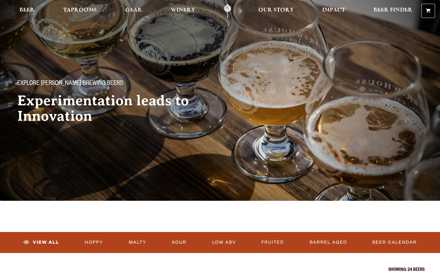  Describe the element at coordinates (138, 243) in the screenshot. I see `a: Malty` at that location.